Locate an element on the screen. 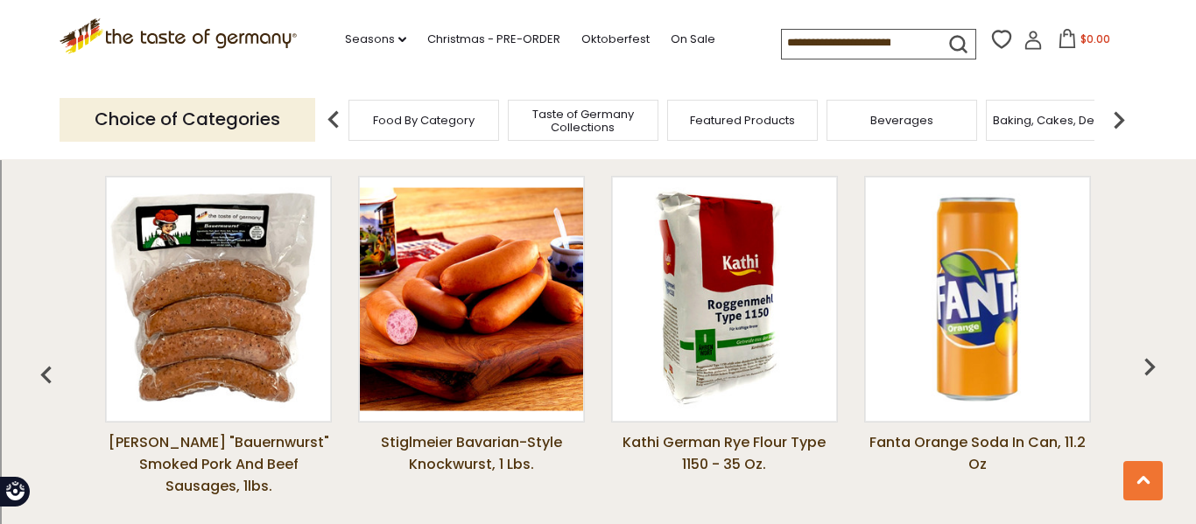 This screenshot has width=1196, height=524. div: Sort A > Z is located at coordinates (598, 15).